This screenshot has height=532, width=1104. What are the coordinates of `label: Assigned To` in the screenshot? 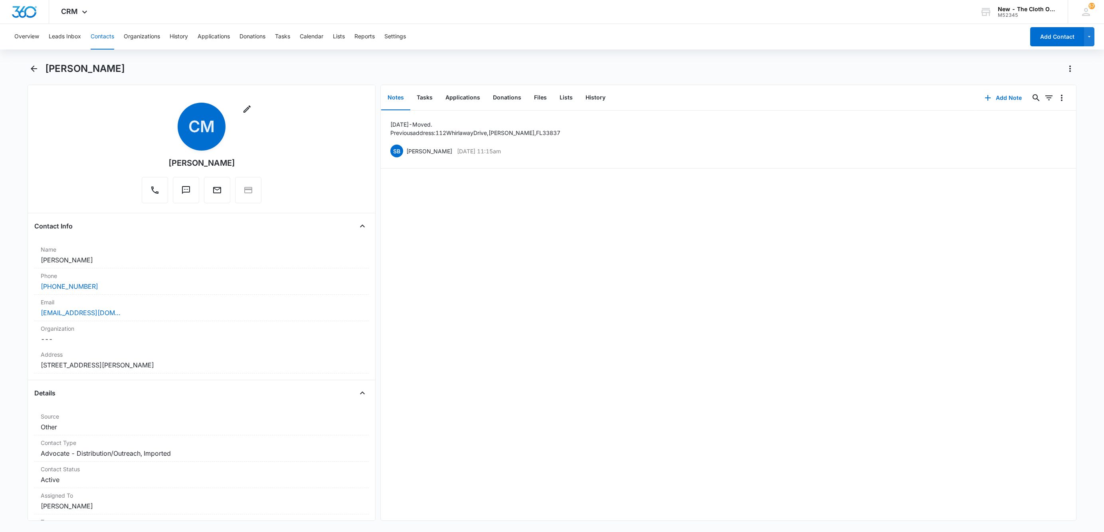 It's located at (202, 495).